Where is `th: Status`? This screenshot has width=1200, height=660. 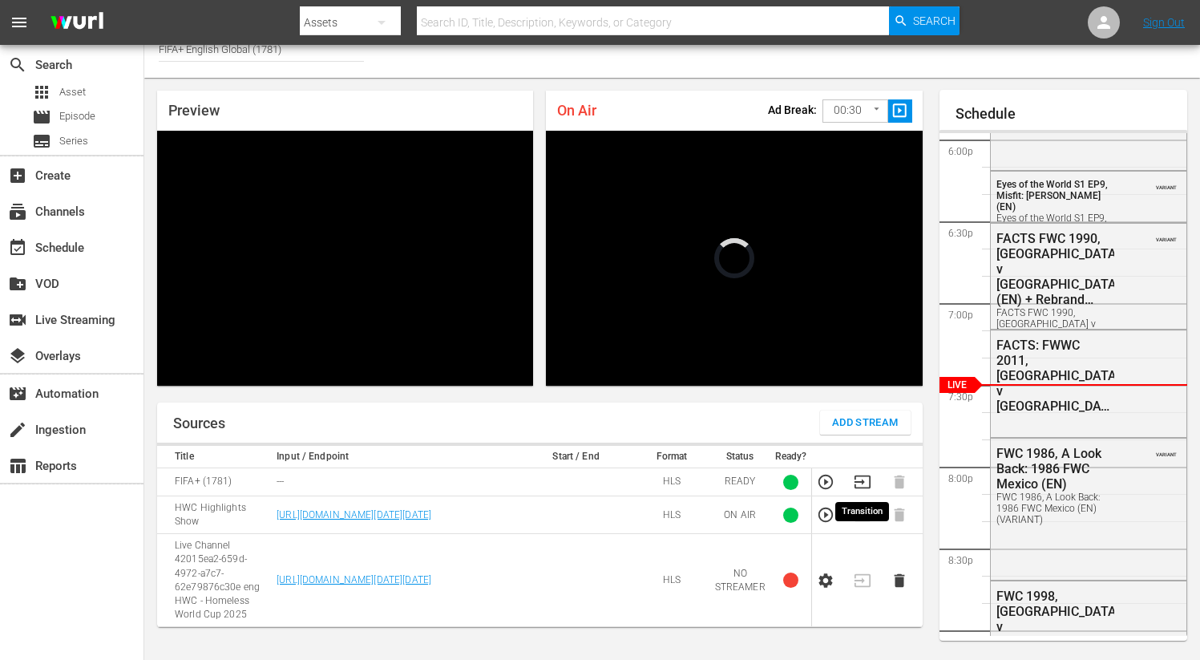
th: Status is located at coordinates (740, 457).